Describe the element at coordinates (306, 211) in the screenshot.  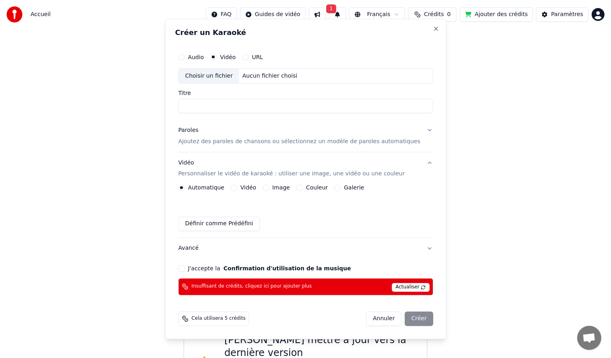
I see `div: VidéoPersonnaliser le vidéo de karaoké : utiliser une image, une vidéo ou une couleur` at that location.